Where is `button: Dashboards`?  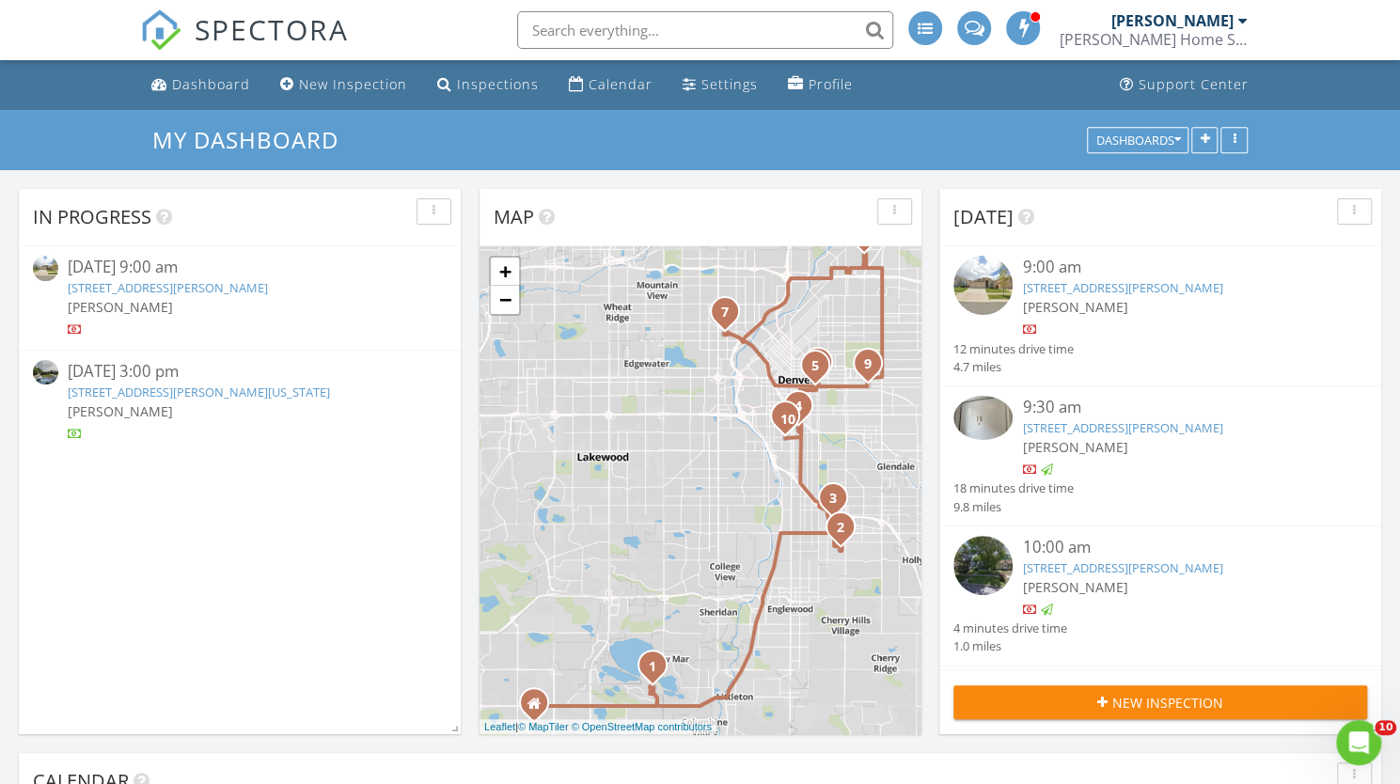 button: Dashboards is located at coordinates (1137, 140).